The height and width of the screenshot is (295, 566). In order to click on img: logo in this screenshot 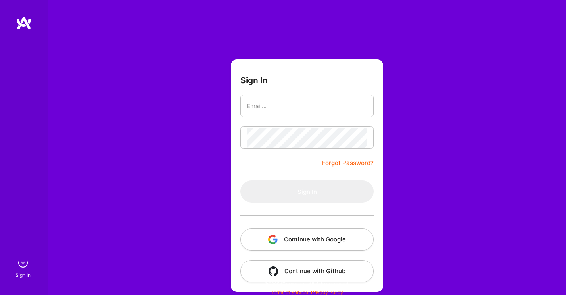, I will do `click(24, 23)`.